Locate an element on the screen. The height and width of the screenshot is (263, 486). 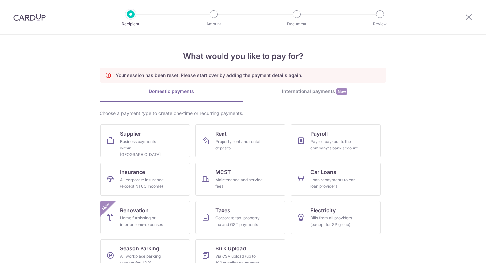
span: Renovation is located at coordinates (134, 211).